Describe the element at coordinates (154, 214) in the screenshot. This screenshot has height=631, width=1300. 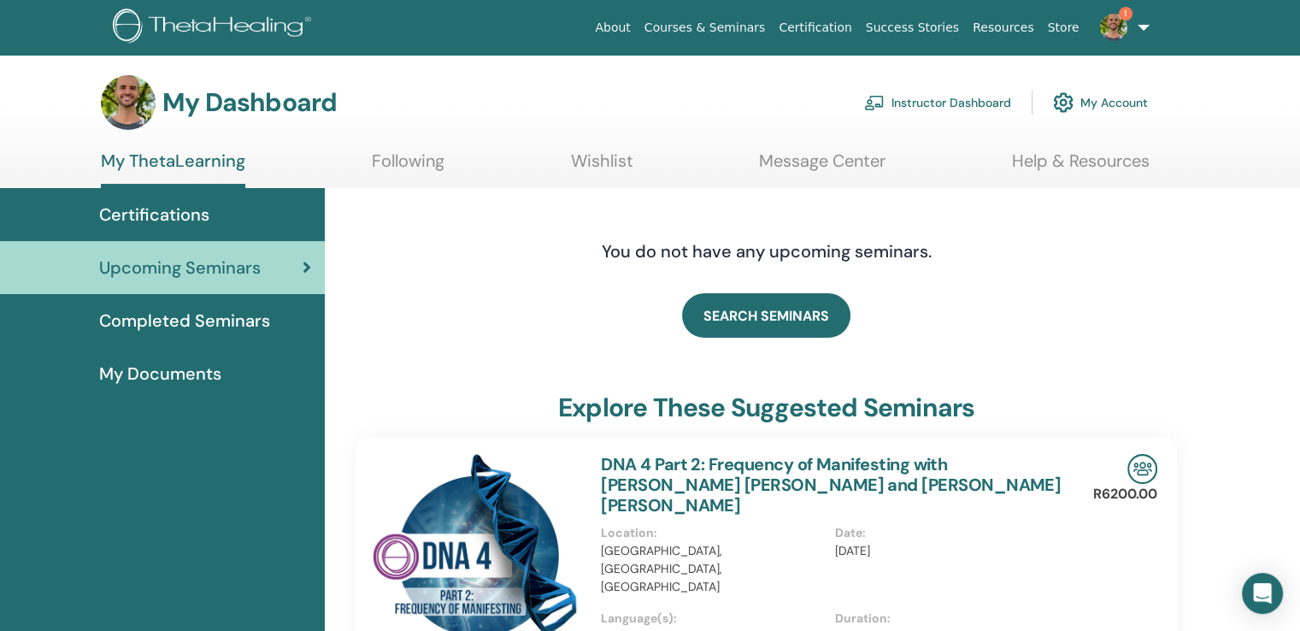
I see `span: Certifications` at that location.